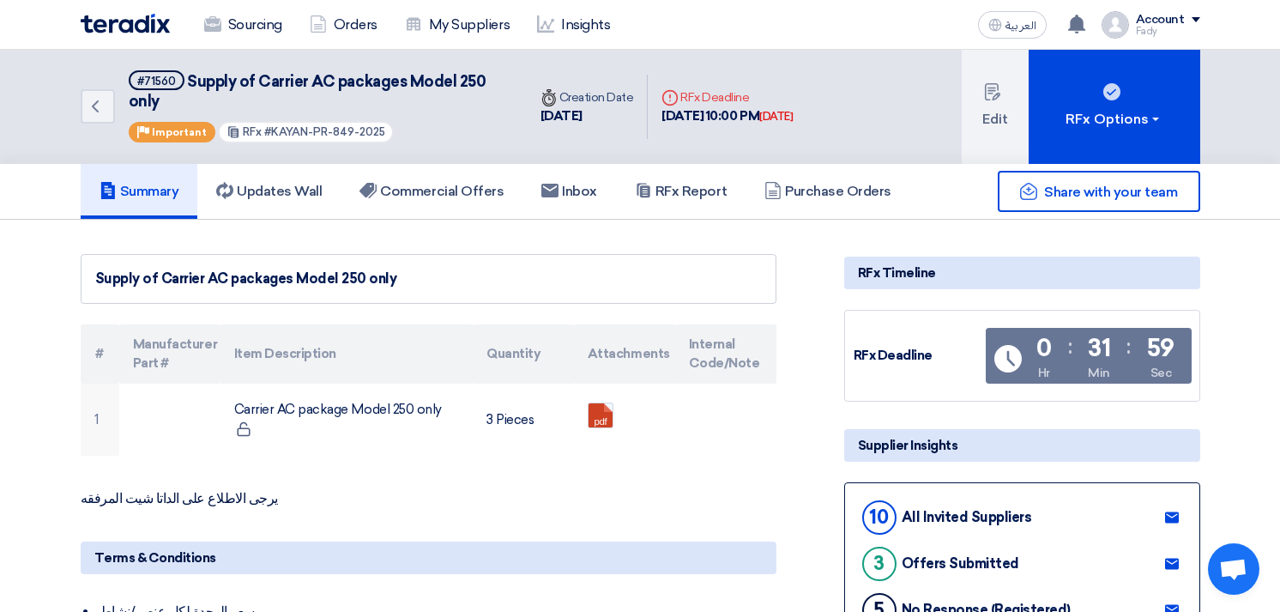  I want to click on a: Sourcing, so click(243, 25).